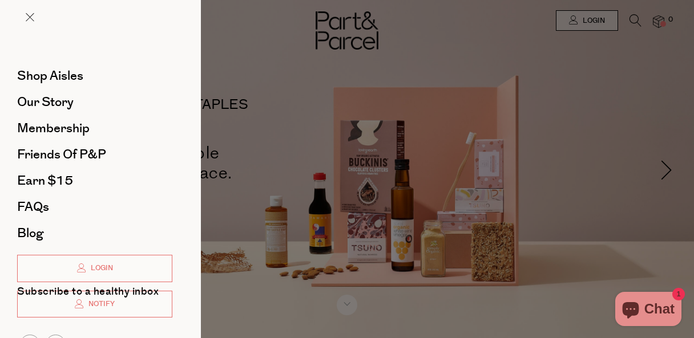 This screenshot has height=338, width=694. I want to click on span: Shop Aisles, so click(50, 76).